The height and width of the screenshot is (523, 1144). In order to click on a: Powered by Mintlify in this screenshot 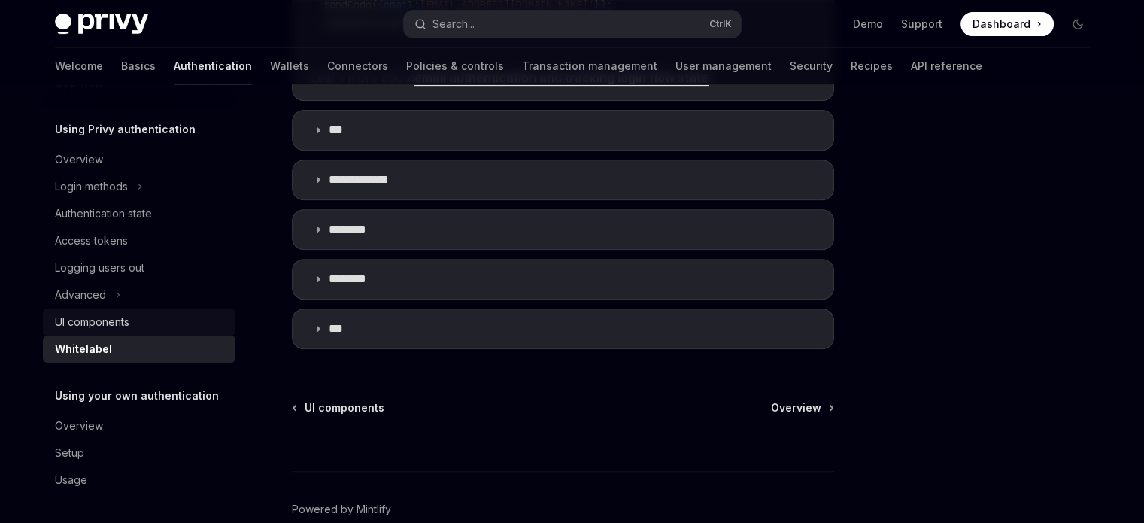, I will do `click(341, 509)`.